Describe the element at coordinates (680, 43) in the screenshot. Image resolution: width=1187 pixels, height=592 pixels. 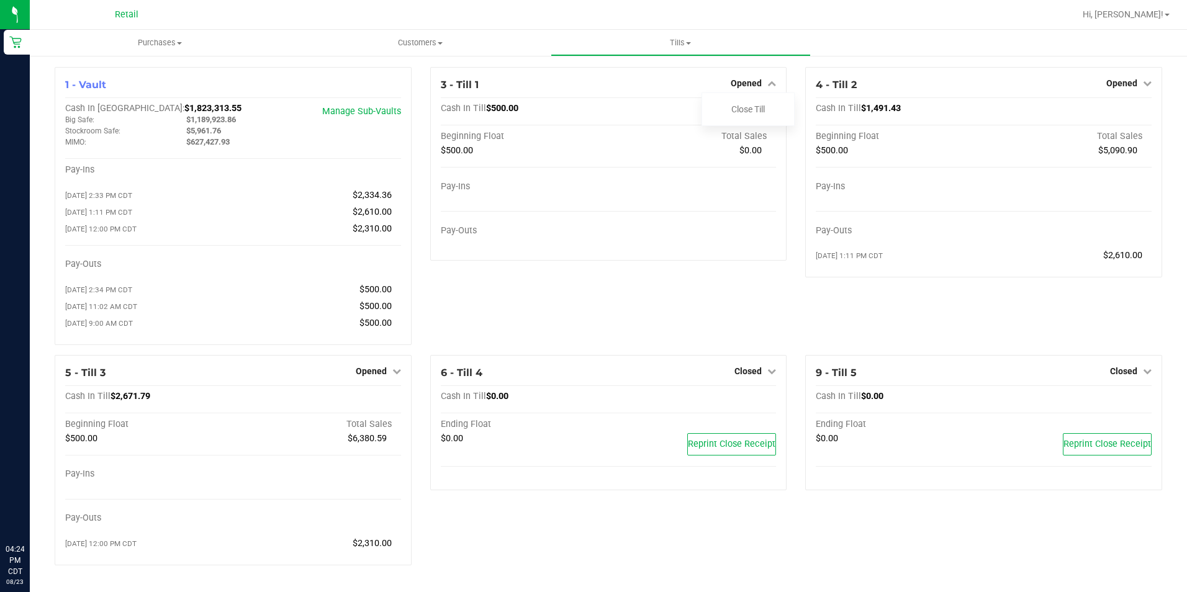
I see `a: Tills` at that location.